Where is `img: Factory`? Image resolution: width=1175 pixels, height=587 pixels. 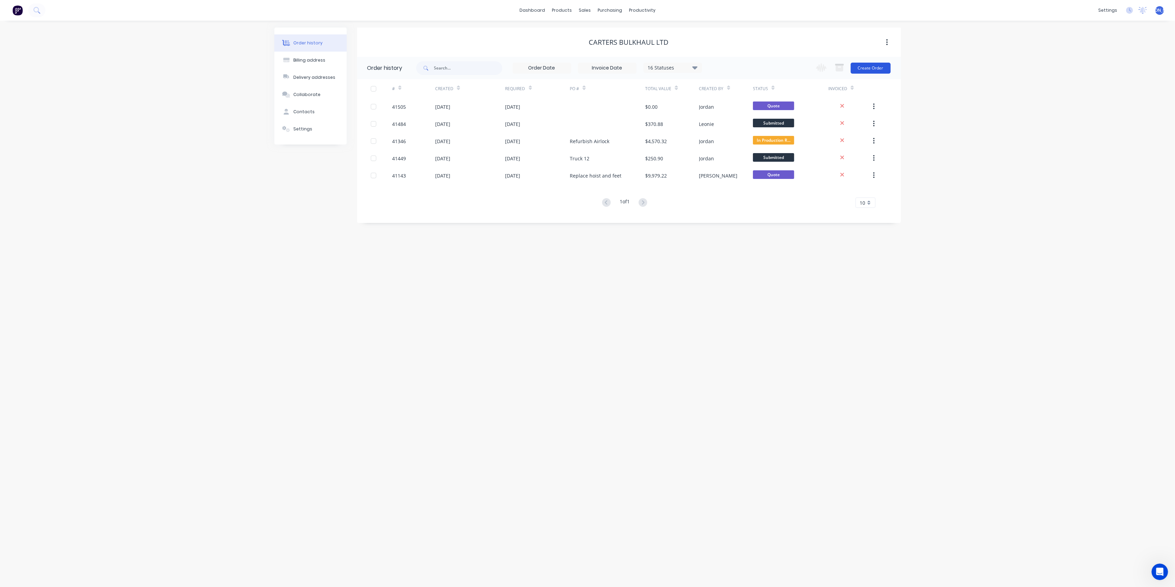 img: Factory is located at coordinates (18, 10).